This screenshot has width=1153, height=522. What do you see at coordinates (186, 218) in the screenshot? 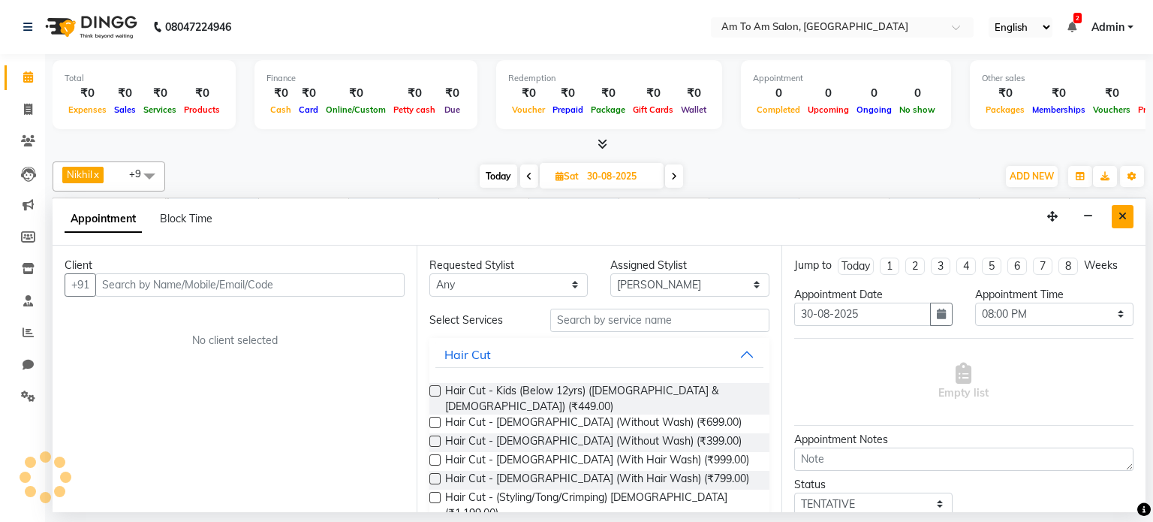
I see `span: Block Time` at bounding box center [186, 218].